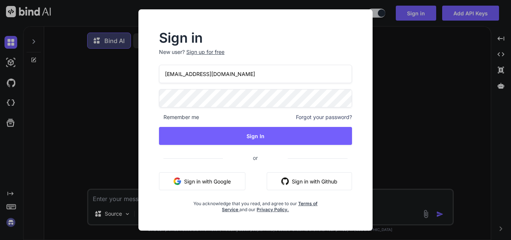  What do you see at coordinates (310, 181) in the screenshot?
I see `button: Sign in with Github` at bounding box center [310, 181].